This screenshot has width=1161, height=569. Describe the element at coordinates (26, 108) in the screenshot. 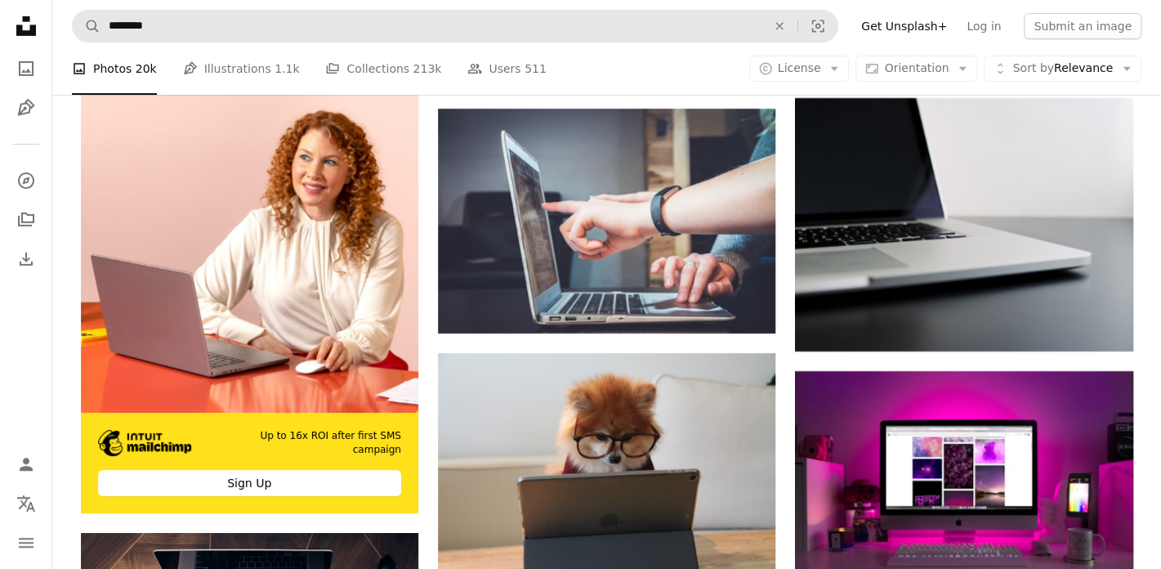

I see `a: Illustrations` at that location.